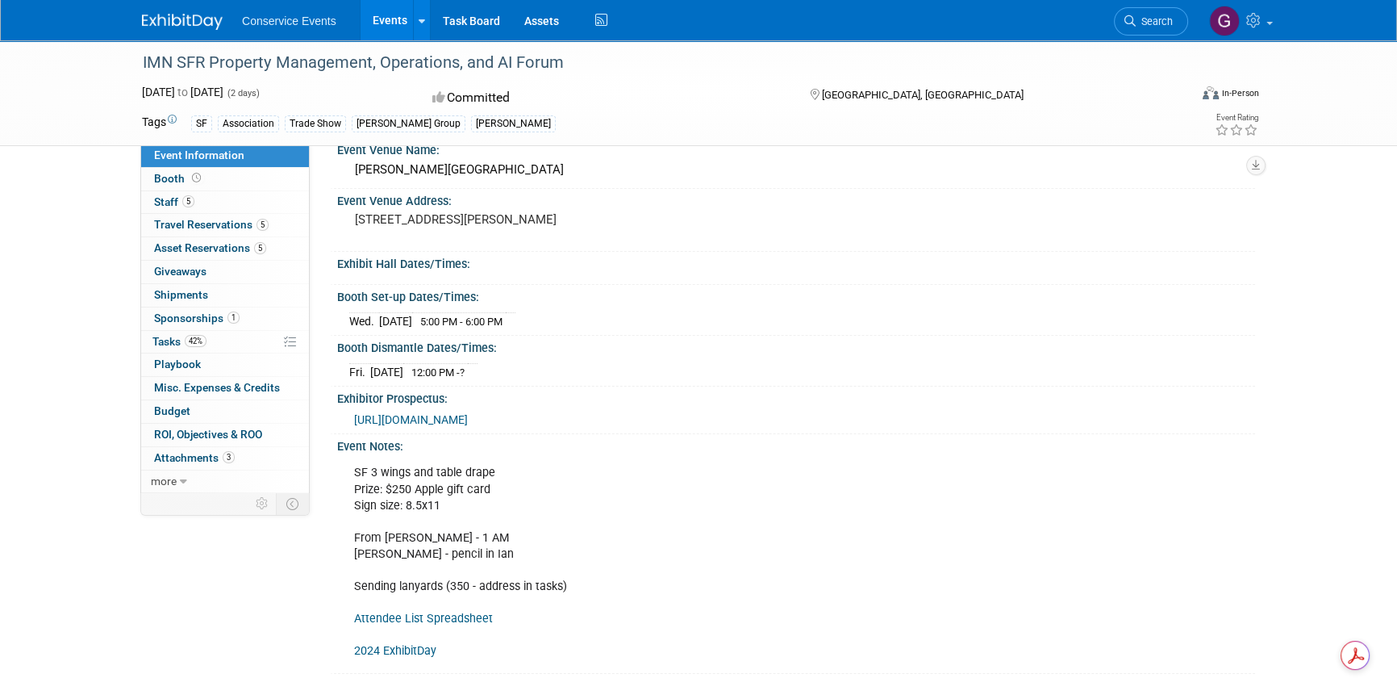  Describe the element at coordinates (179, 178) in the screenshot. I see `span: Booth` at that location.